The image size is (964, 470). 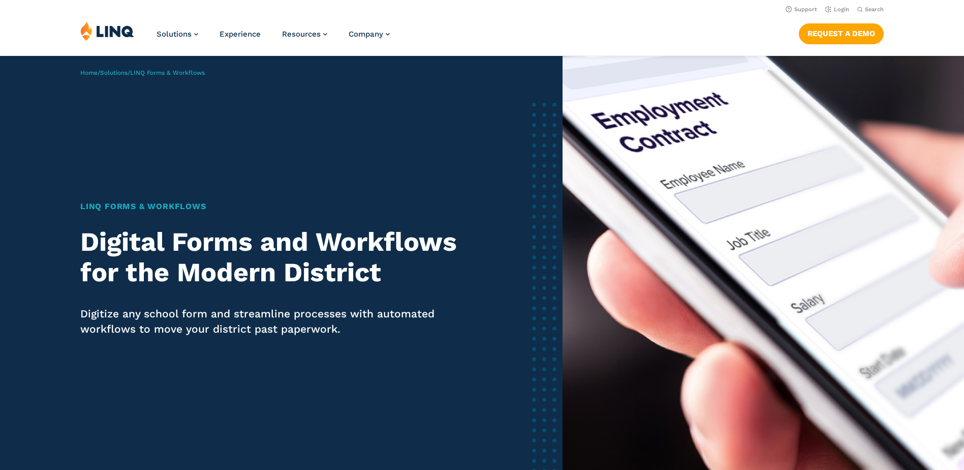 I want to click on span: Company, so click(x=366, y=34).